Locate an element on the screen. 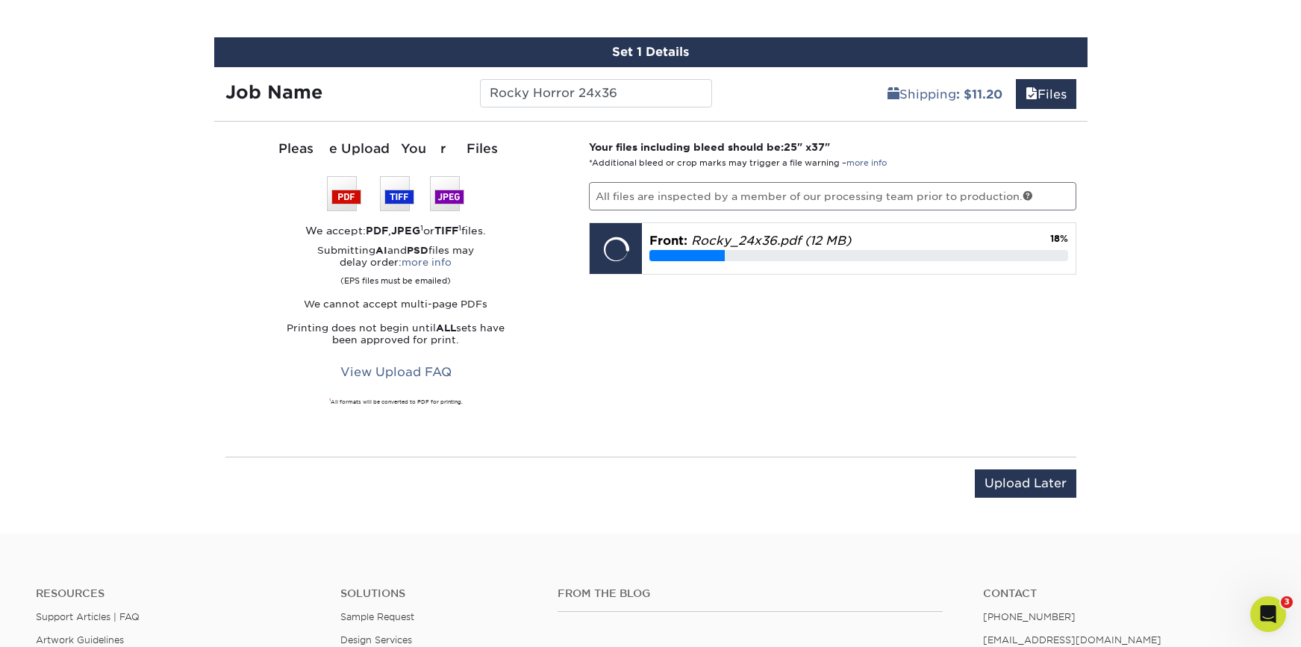 The height and width of the screenshot is (647, 1301). input: Upload Later is located at coordinates (1026, 484).